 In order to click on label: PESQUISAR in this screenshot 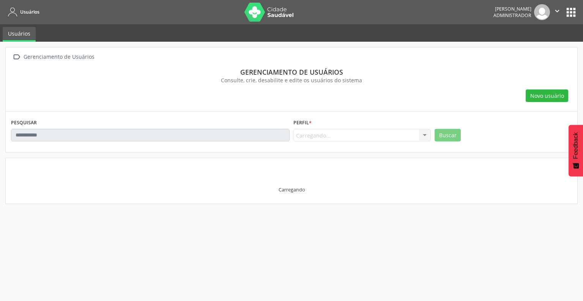, I will do `click(24, 123)`.